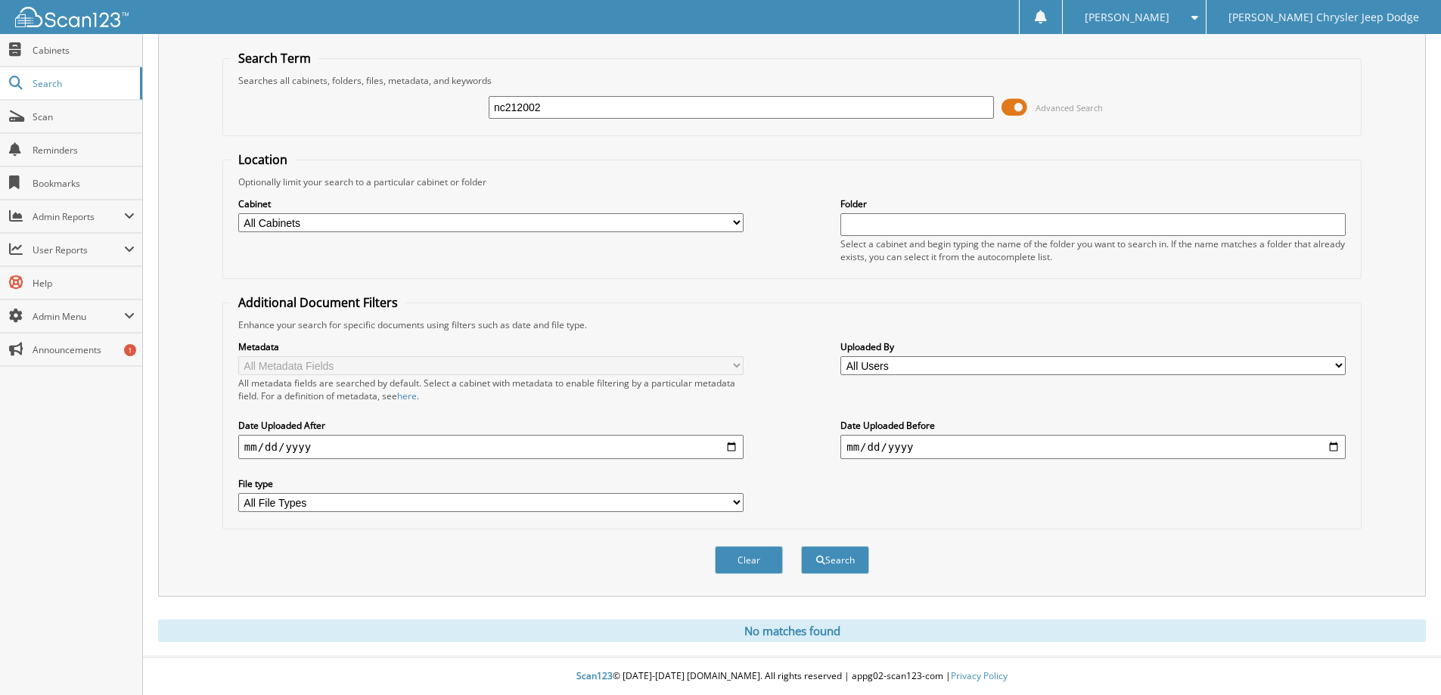  What do you see at coordinates (83, 350) in the screenshot?
I see `span: Announcements` at bounding box center [83, 350].